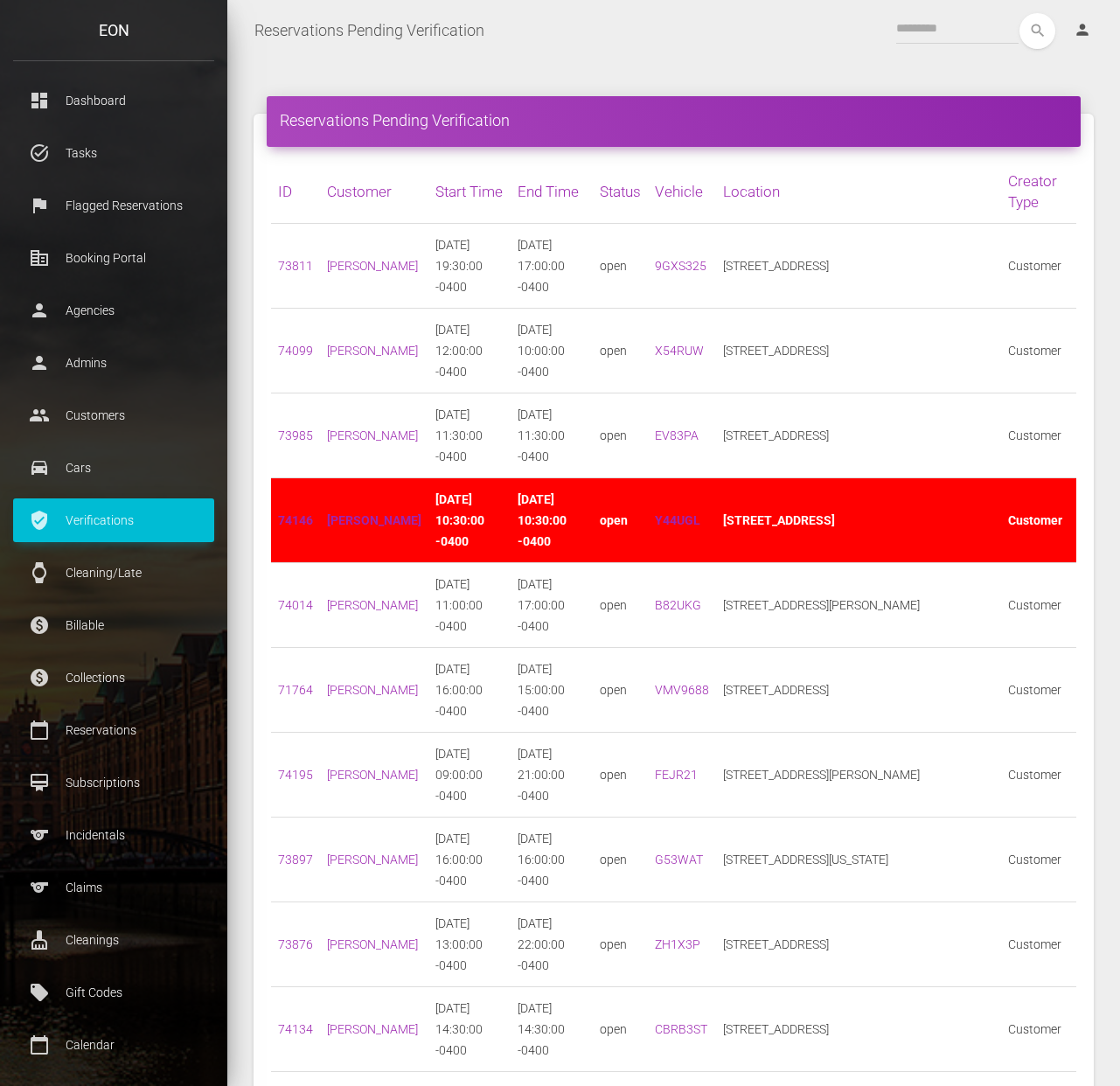  I want to click on p: Cleaning/Late, so click(114, 572).